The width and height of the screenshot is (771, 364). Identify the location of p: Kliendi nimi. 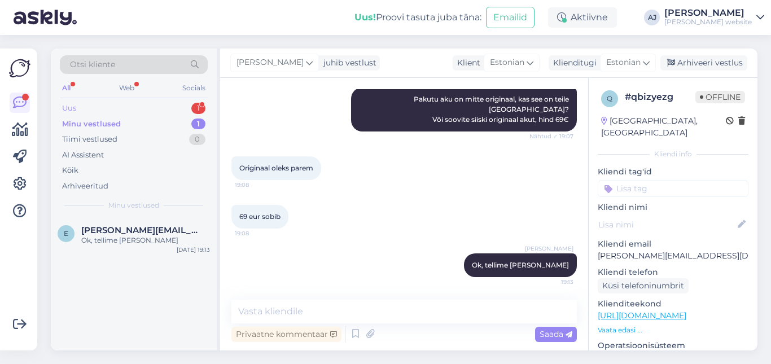
(673, 207).